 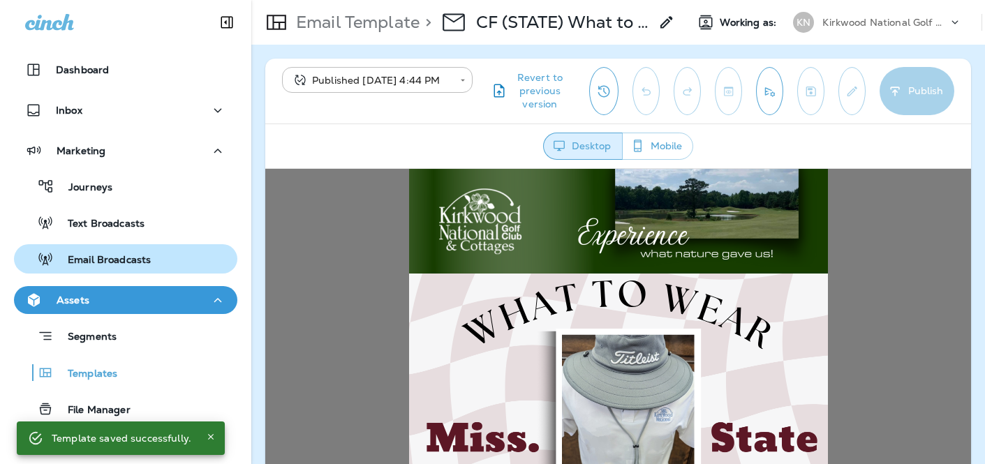 What do you see at coordinates (604, 91) in the screenshot?
I see `button: View Changelog` at bounding box center [604, 91].